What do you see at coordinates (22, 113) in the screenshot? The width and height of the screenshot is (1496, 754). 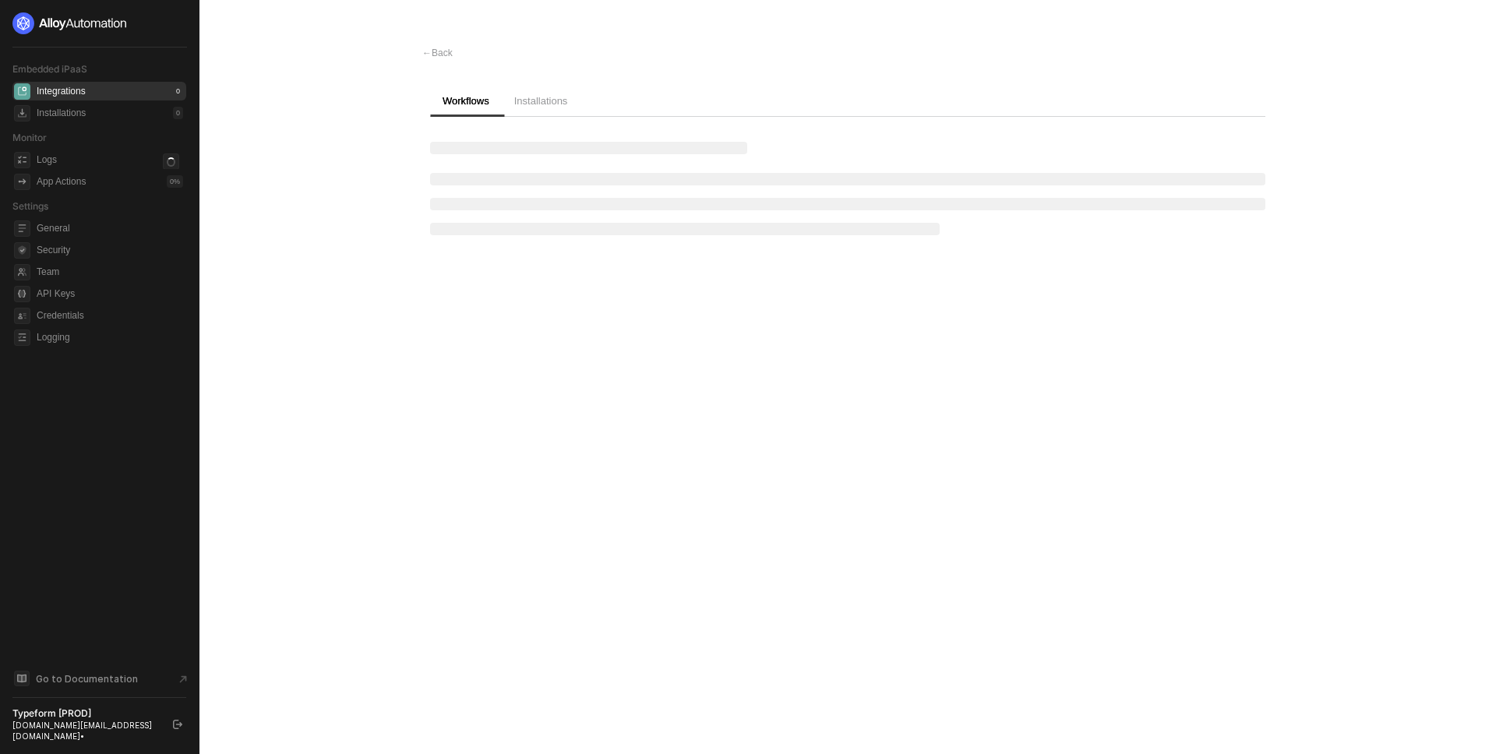 I see `span: installations` at bounding box center [22, 113].